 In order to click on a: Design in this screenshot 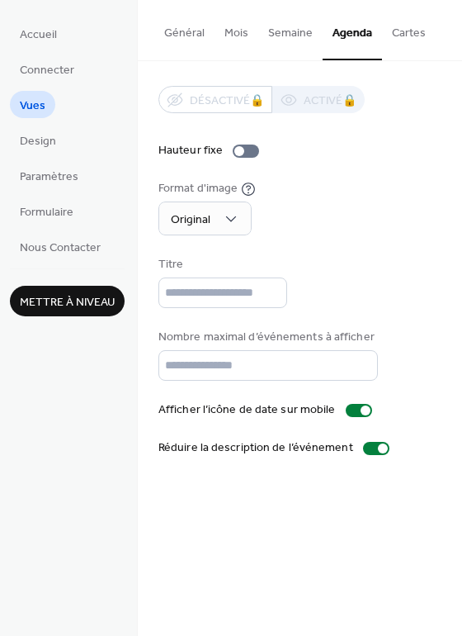, I will do `click(38, 140)`.